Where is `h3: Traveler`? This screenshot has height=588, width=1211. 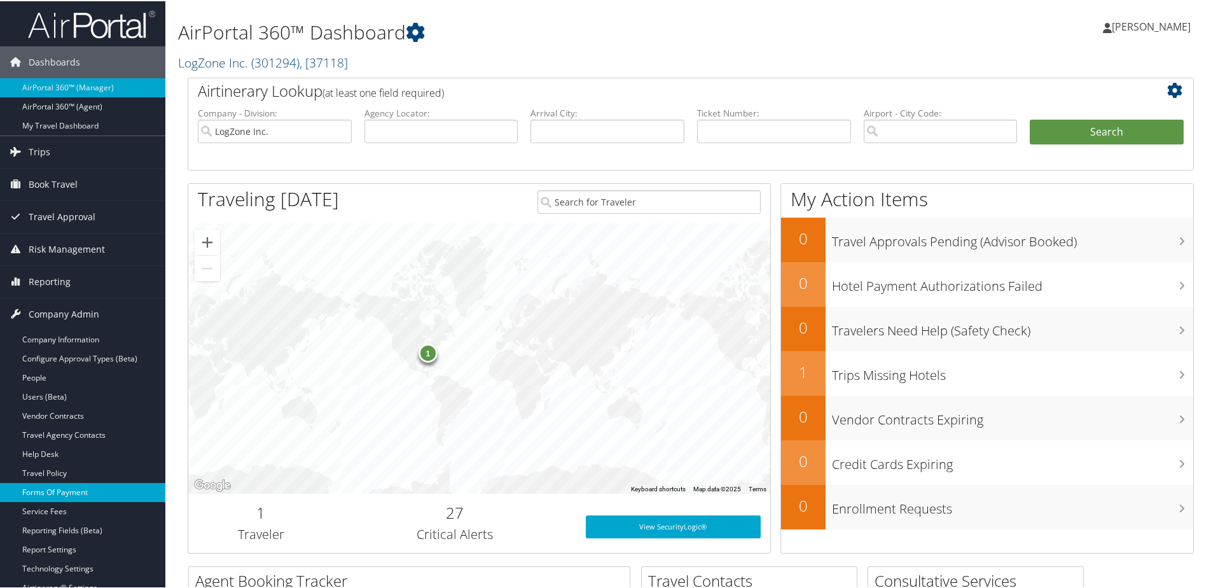 h3: Traveler is located at coordinates (261, 533).